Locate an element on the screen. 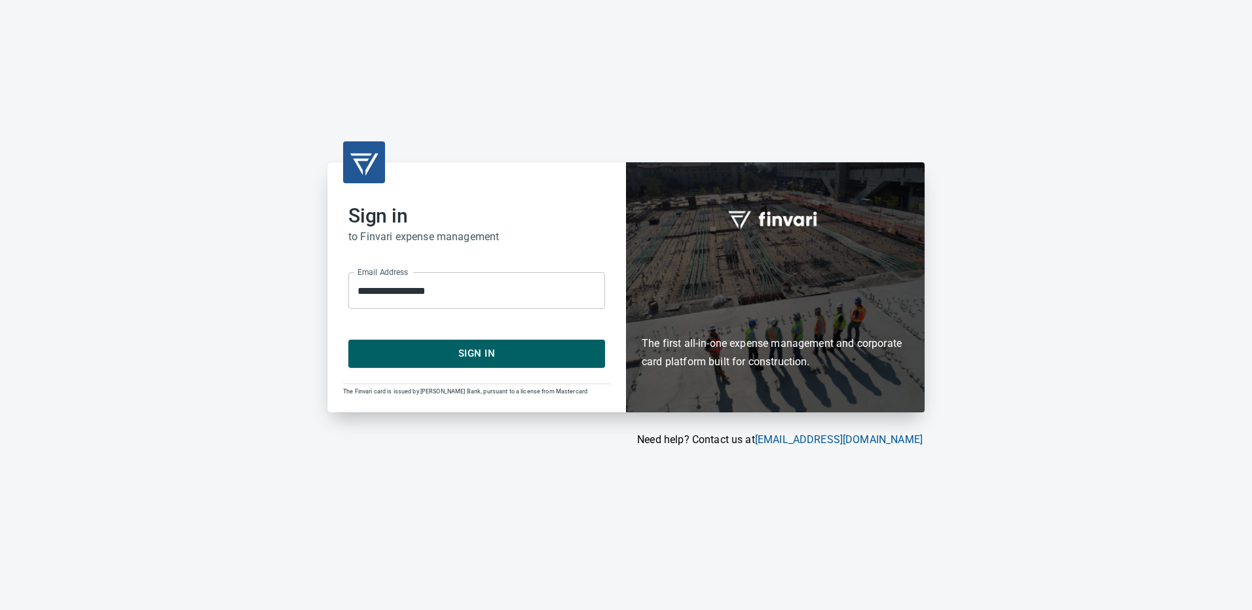 Image resolution: width=1252 pixels, height=610 pixels. button: Sign In is located at coordinates (477, 354).